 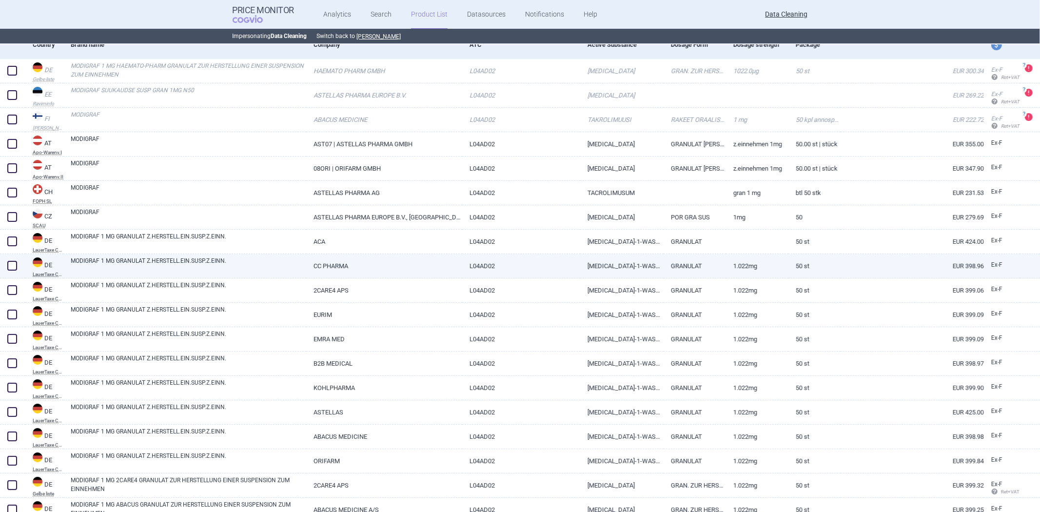 What do you see at coordinates (38, 116) in the screenshot?
I see `img: Finland` at bounding box center [38, 116].